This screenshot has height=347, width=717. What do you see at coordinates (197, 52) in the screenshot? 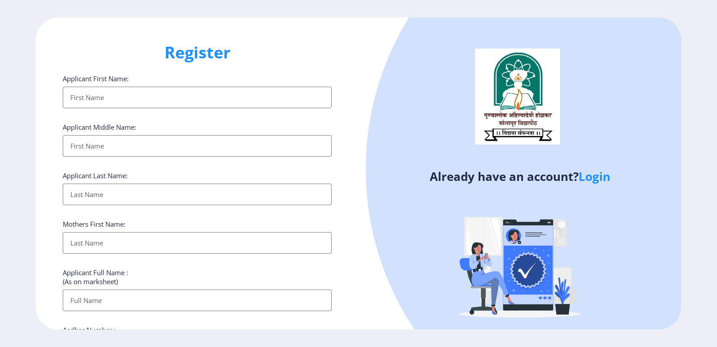
I see `h1: Register` at bounding box center [197, 52].